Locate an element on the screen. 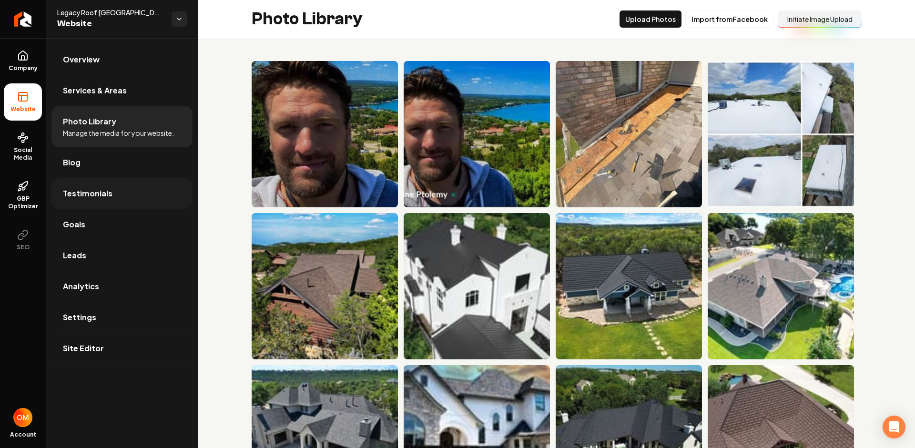 Image resolution: width=915 pixels, height=448 pixels. img: Flat roof with bright white coating, skylights, and HVAC units, surrounded by greenery and blue sky. is located at coordinates (781, 134).